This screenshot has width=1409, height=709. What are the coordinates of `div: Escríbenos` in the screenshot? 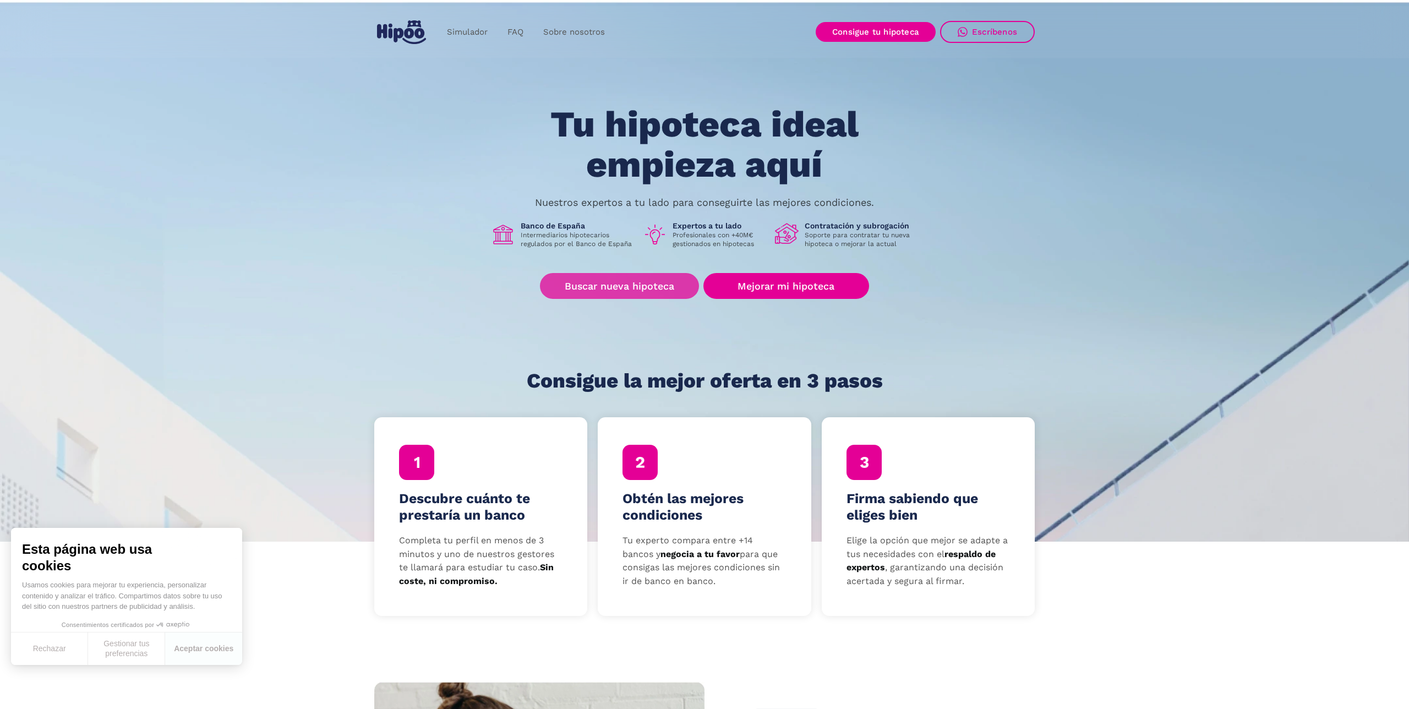 It's located at (995, 32).